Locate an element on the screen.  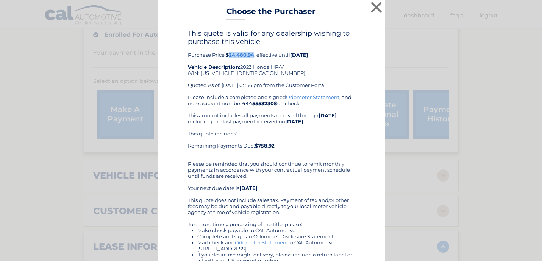
h3: Choose the Purchaser is located at coordinates (271, 13).